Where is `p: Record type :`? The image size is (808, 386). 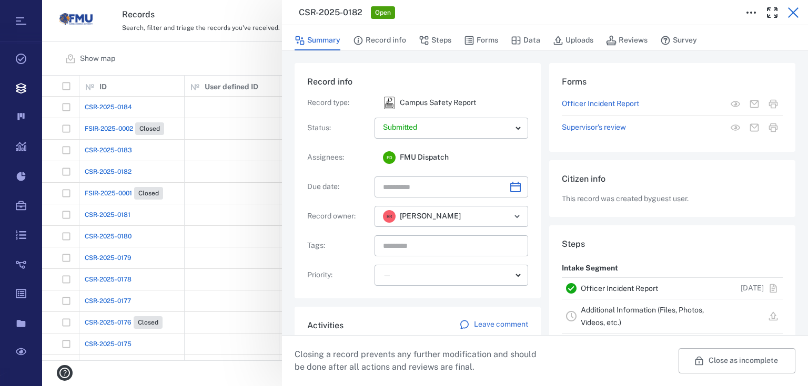 p: Record type : is located at coordinates (339, 103).